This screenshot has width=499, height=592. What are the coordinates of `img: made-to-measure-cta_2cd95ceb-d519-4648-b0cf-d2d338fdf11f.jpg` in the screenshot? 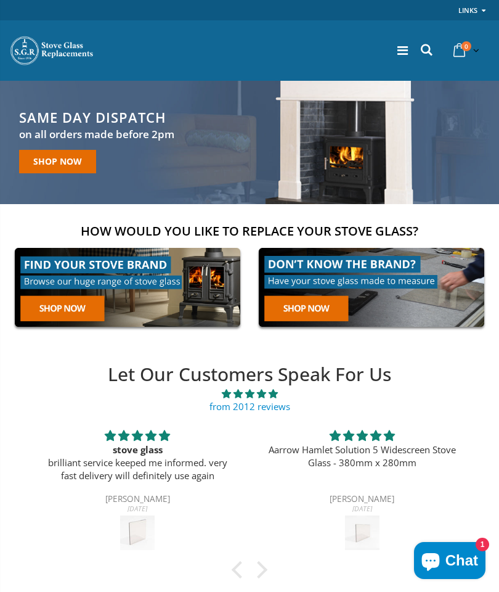 It's located at (372, 287).